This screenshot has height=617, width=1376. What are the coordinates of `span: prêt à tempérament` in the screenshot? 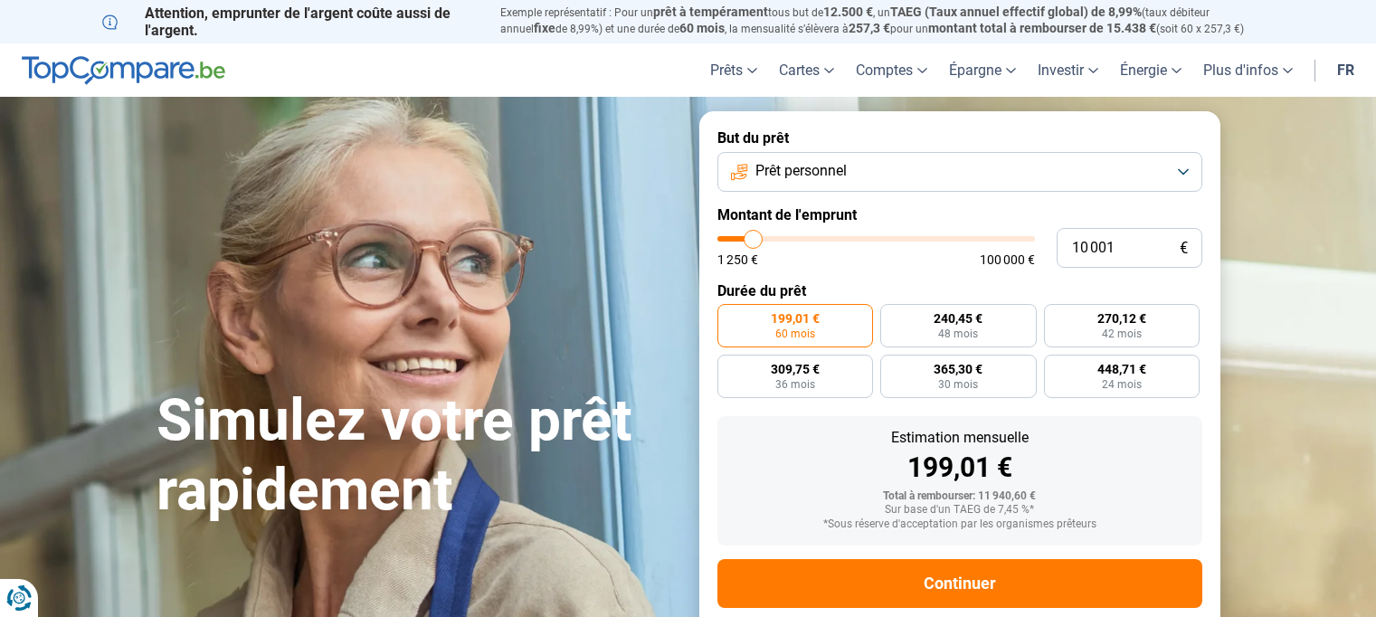 It's located at (710, 12).